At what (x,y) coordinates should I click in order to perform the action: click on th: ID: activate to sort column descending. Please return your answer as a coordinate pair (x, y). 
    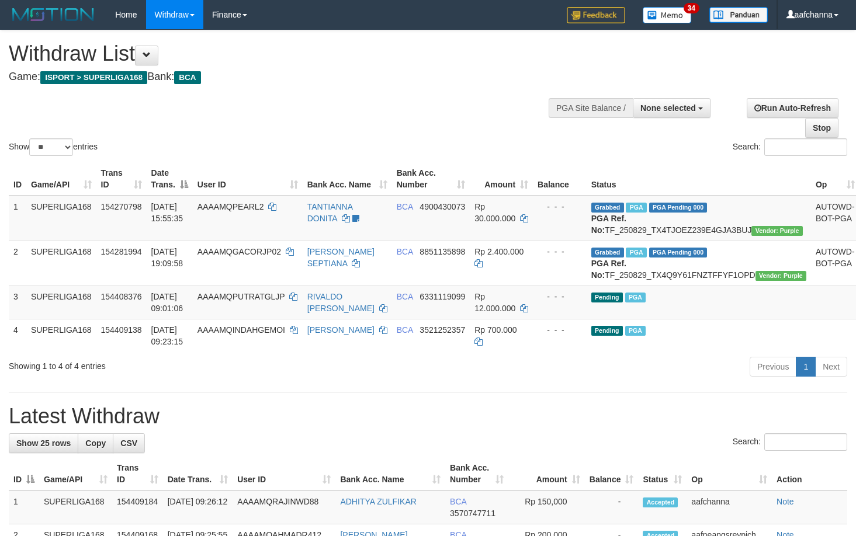
    Looking at the image, I should click on (24, 474).